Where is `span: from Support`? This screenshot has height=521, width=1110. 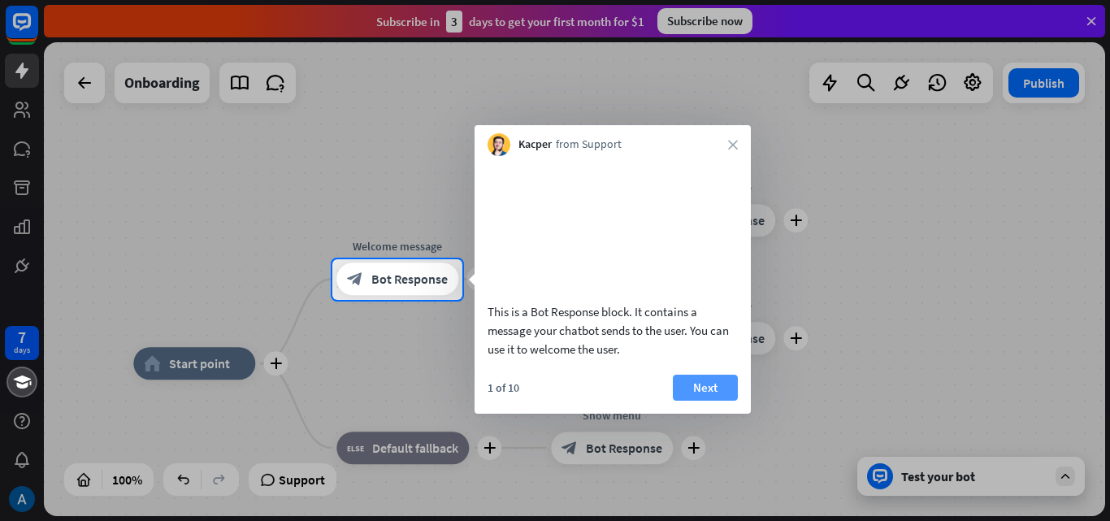 span: from Support is located at coordinates (589, 145).